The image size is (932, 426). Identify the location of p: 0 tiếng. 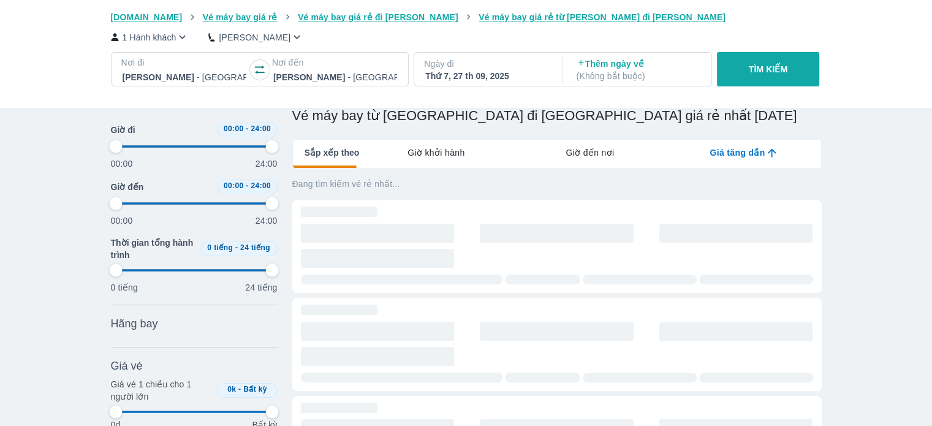
(124, 287).